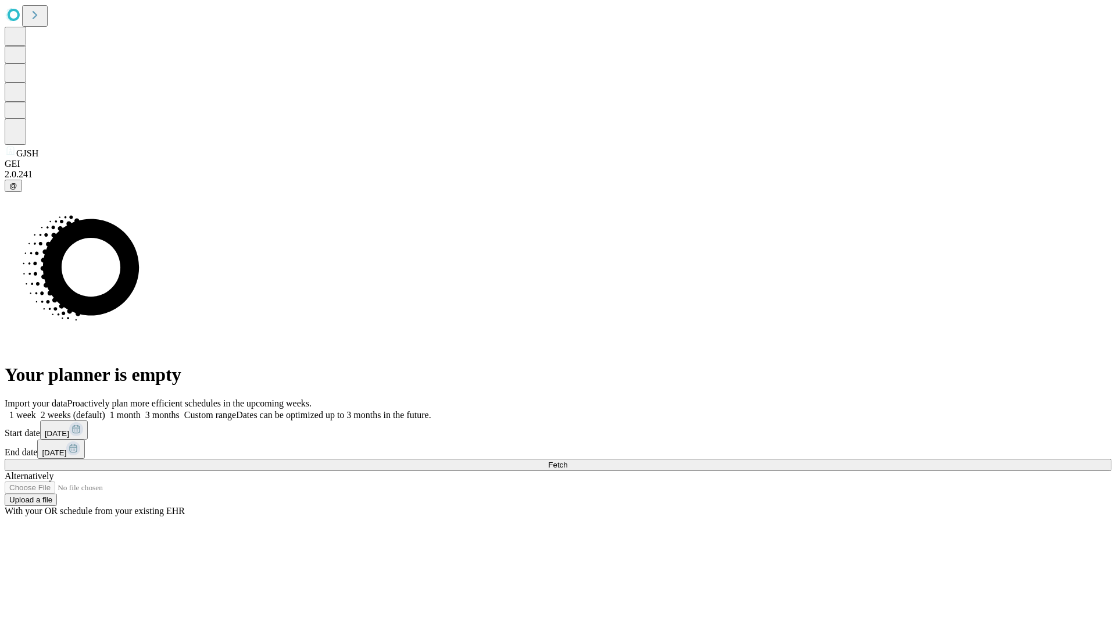 The width and height of the screenshot is (1116, 628). What do you see at coordinates (558, 174) in the screenshot?
I see `div: 2.0.241` at bounding box center [558, 174].